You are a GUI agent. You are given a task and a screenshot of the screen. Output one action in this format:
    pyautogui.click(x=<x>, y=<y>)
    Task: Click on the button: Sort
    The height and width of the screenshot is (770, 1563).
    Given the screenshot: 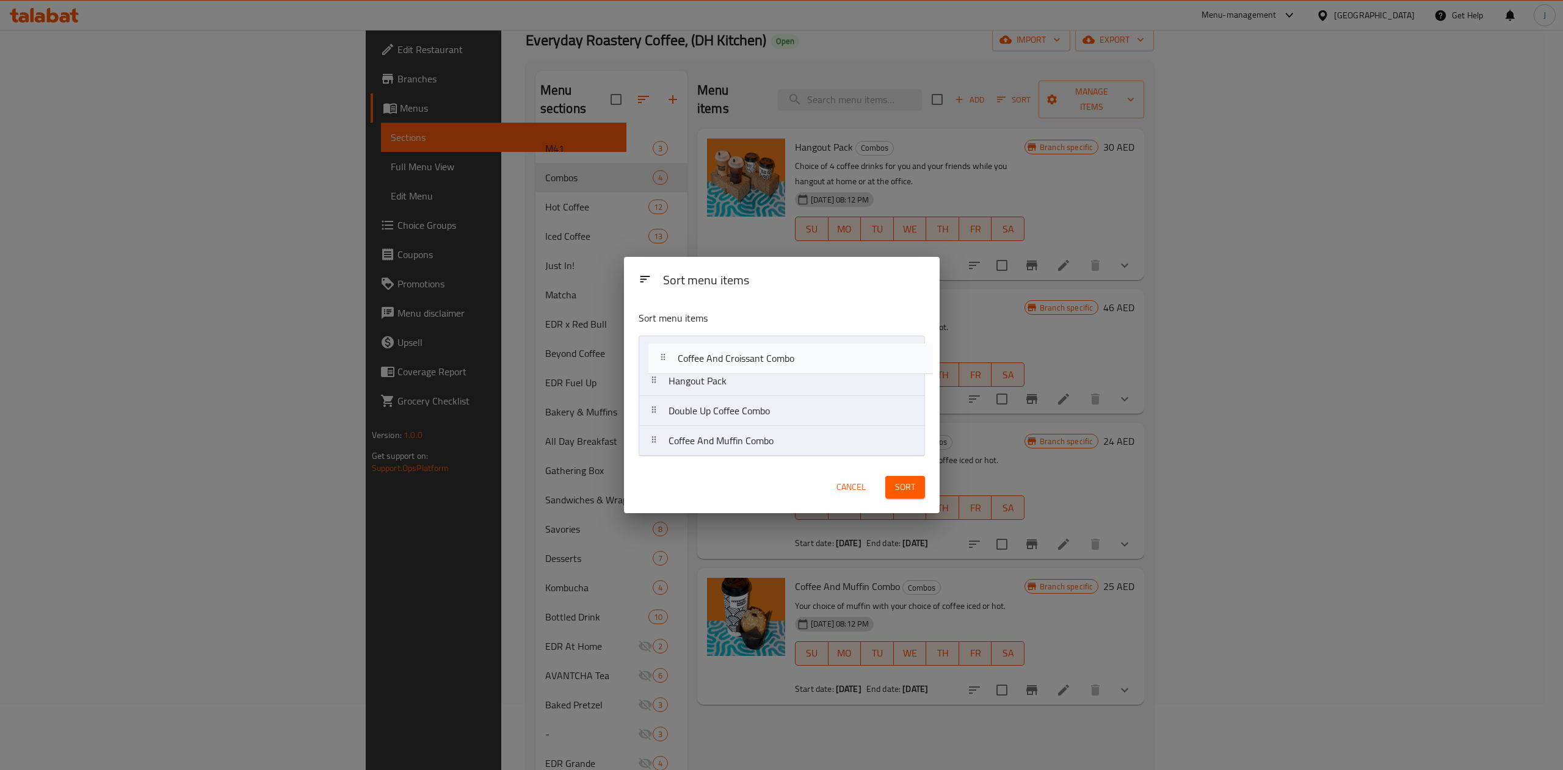 What is the action you would take?
    pyautogui.click(x=905, y=487)
    